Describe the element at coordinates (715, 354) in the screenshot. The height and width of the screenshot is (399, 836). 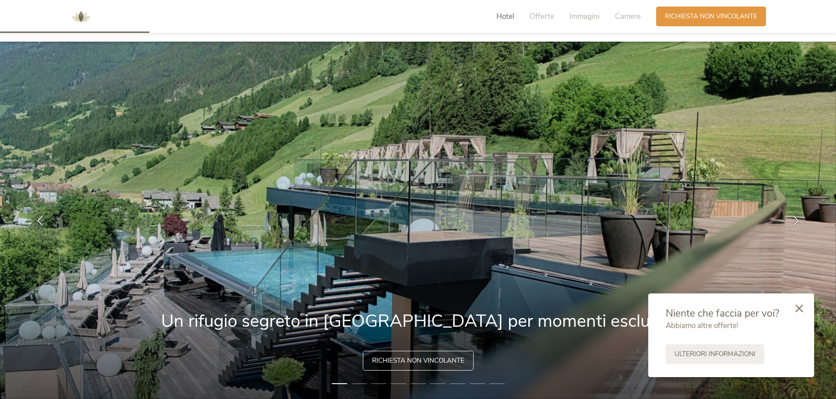
I see `a: Ulteriori informazioni` at that location.